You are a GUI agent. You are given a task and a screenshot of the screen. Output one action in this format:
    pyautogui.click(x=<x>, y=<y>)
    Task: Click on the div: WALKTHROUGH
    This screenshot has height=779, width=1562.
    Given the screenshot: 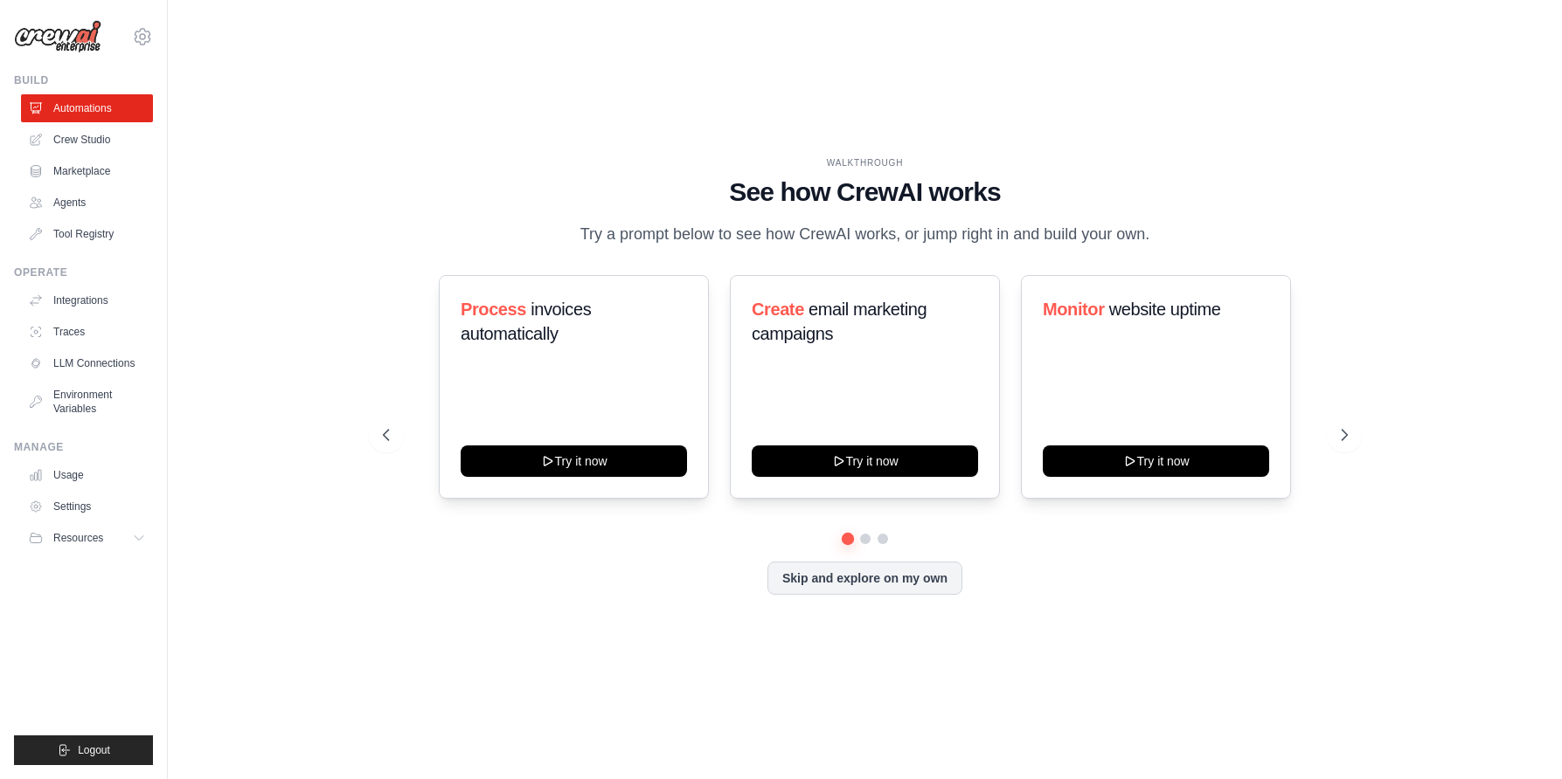 What is the action you would take?
    pyautogui.click(x=865, y=163)
    